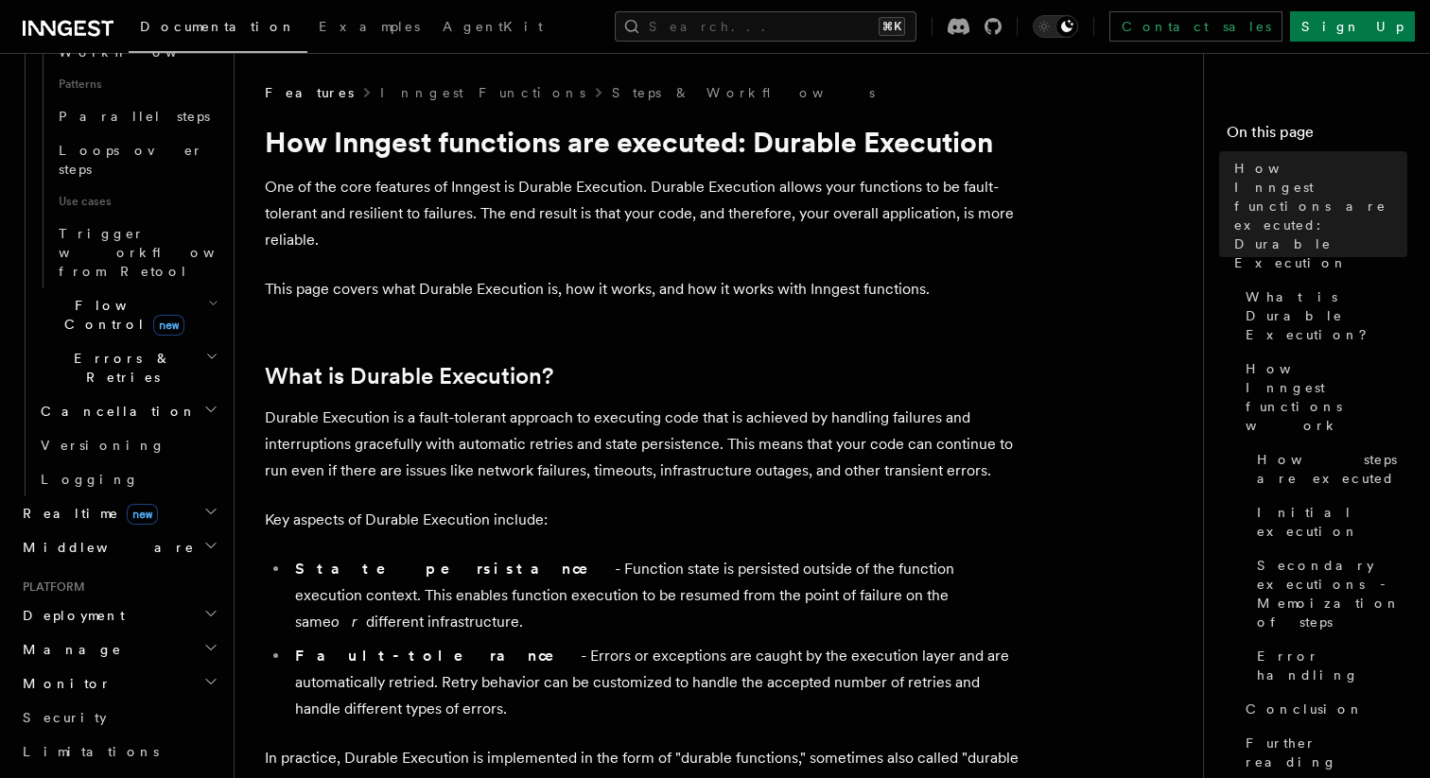 The image size is (1430, 778). What do you see at coordinates (493, 28) in the screenshot?
I see `a: AgentKit` at bounding box center [493, 28].